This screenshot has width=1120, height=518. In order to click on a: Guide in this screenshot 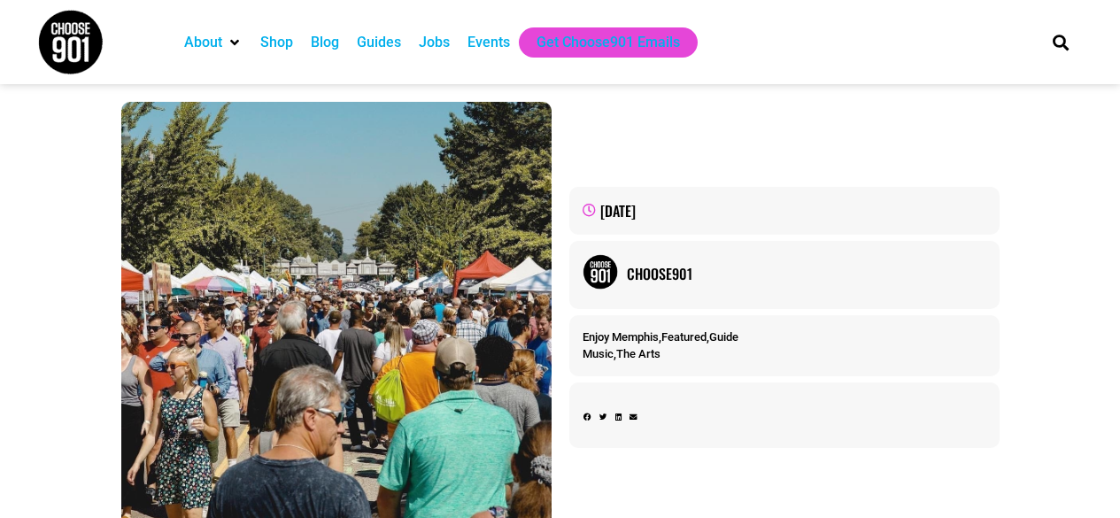, I will do `click(724, 337)`.